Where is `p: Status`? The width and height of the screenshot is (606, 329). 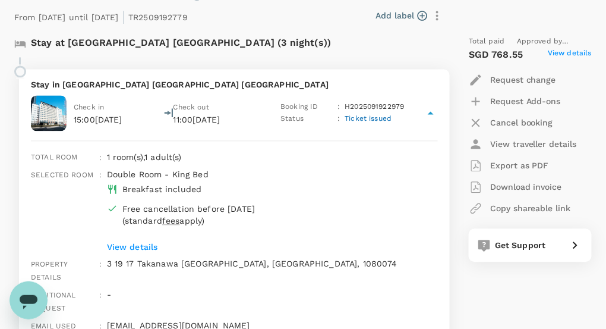 p: Status is located at coordinates (307, 119).